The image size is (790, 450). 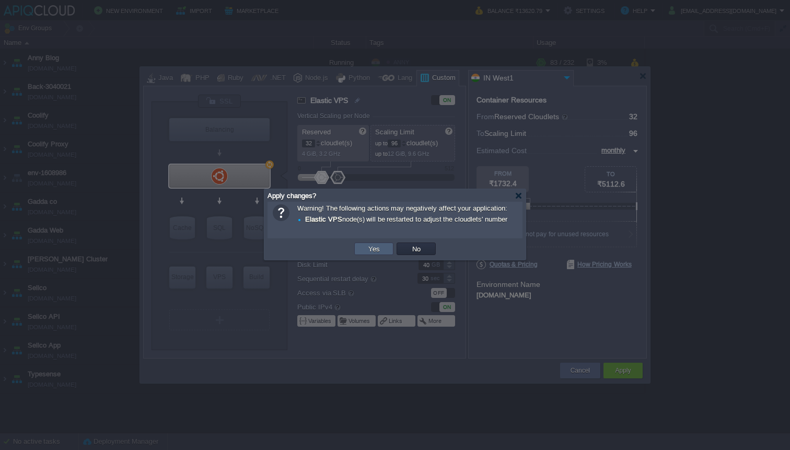 I want to click on span: Apply changes?, so click(x=292, y=196).